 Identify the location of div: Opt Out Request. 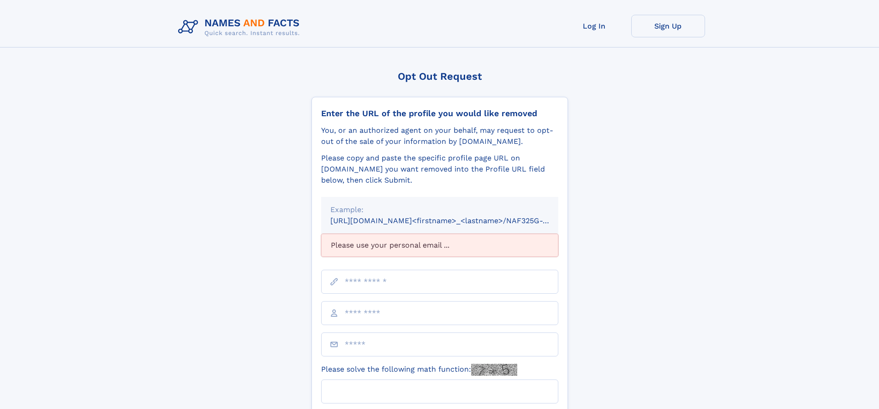
(440, 76).